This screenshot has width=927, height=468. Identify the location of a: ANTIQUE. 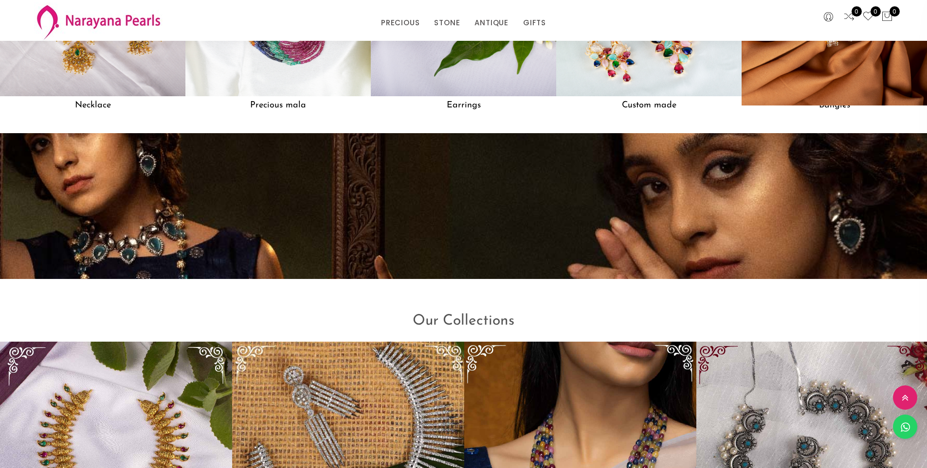
(491, 23).